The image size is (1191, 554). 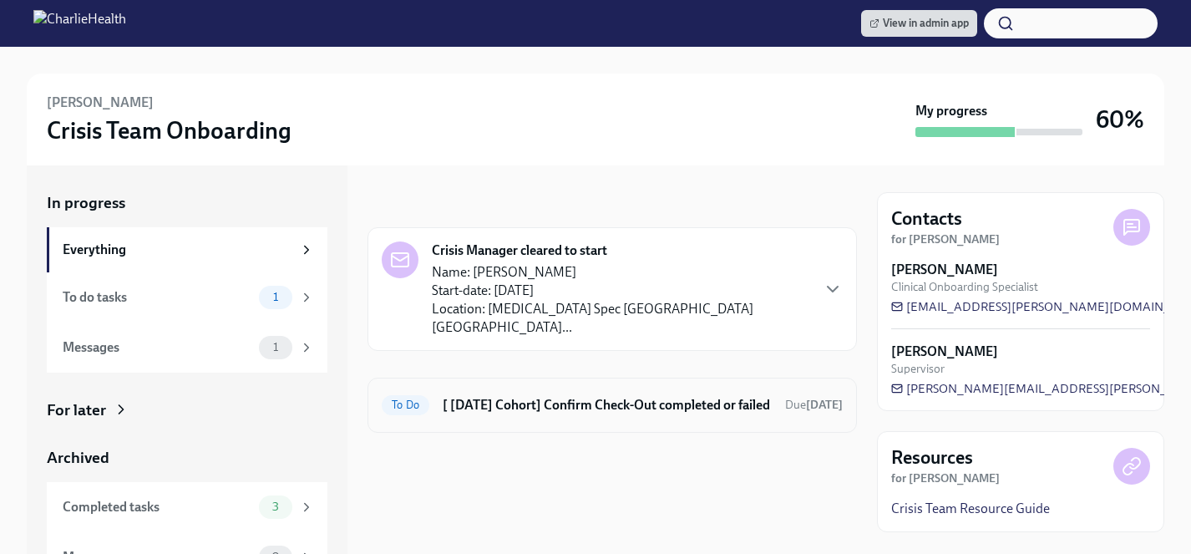 What do you see at coordinates (932, 458) in the screenshot?
I see `h4: Resources` at bounding box center [932, 458].